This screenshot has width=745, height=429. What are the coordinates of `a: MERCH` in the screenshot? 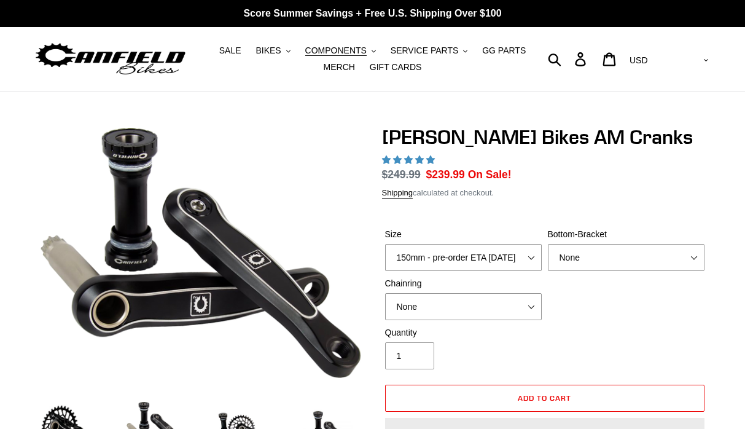 It's located at (339, 67).